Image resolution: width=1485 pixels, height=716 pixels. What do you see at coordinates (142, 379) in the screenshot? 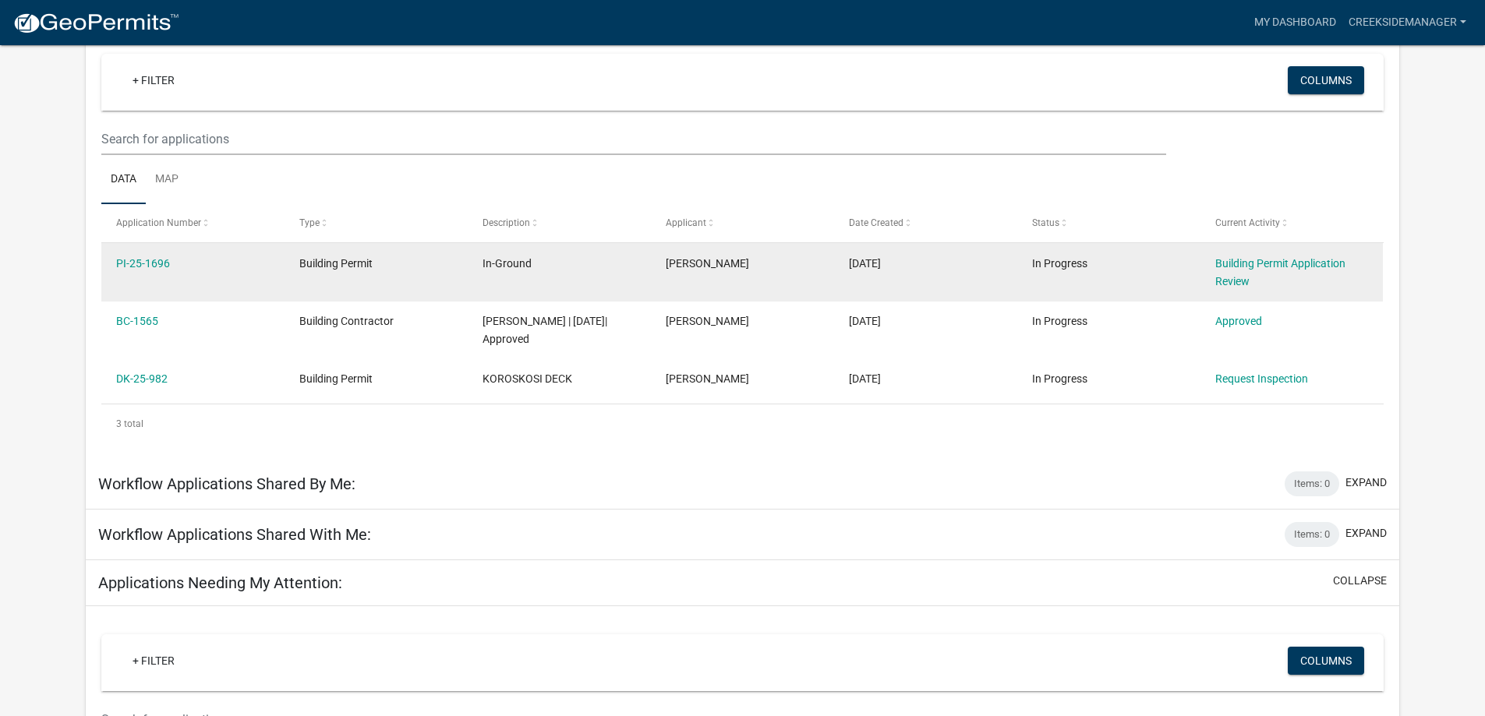
I see `a: DK-25-982` at bounding box center [142, 379].